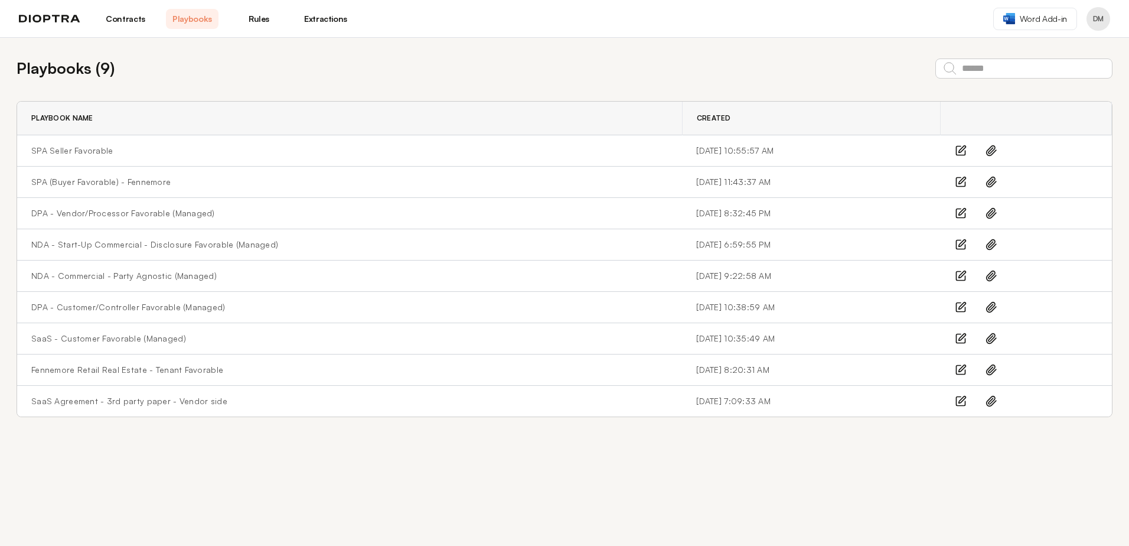 This screenshot has height=546, width=1129. Describe the element at coordinates (155, 245) in the screenshot. I see `a: NDA - Start-Up Commercial - Disclosure Favorable (Managed)` at that location.